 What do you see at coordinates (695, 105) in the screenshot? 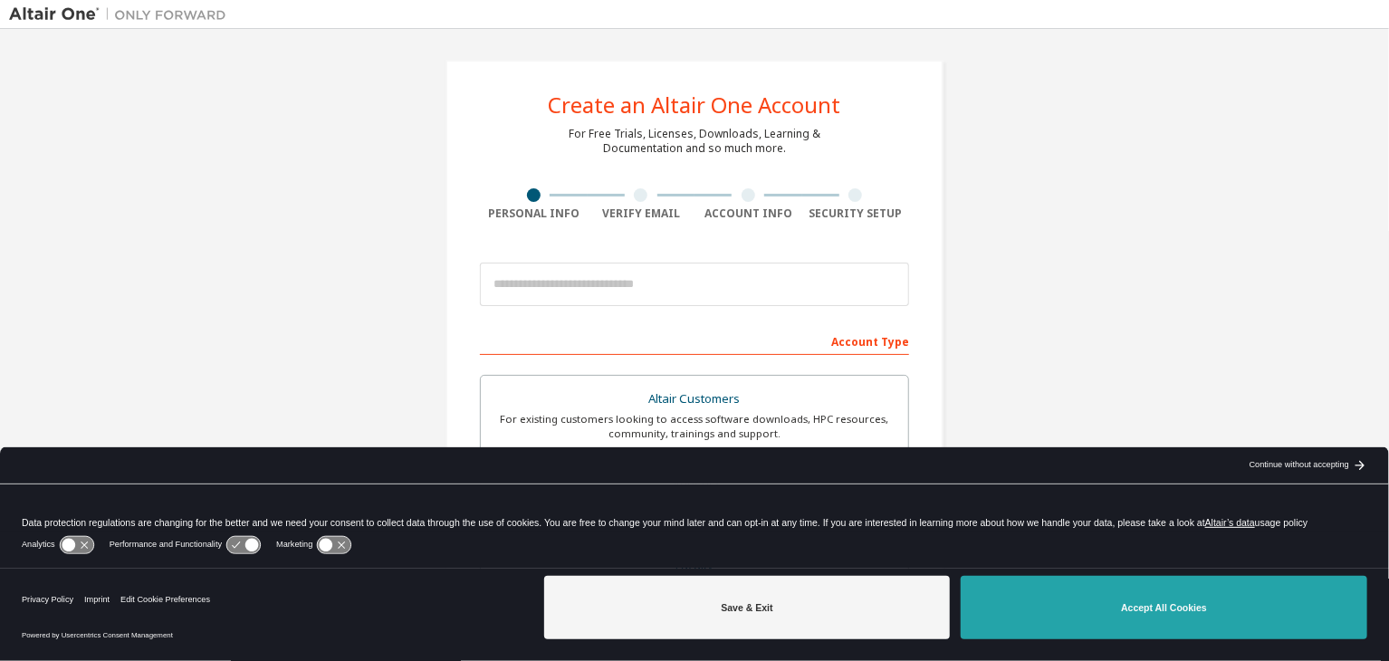
I see `div: Create an Altair One Account` at bounding box center [695, 105].